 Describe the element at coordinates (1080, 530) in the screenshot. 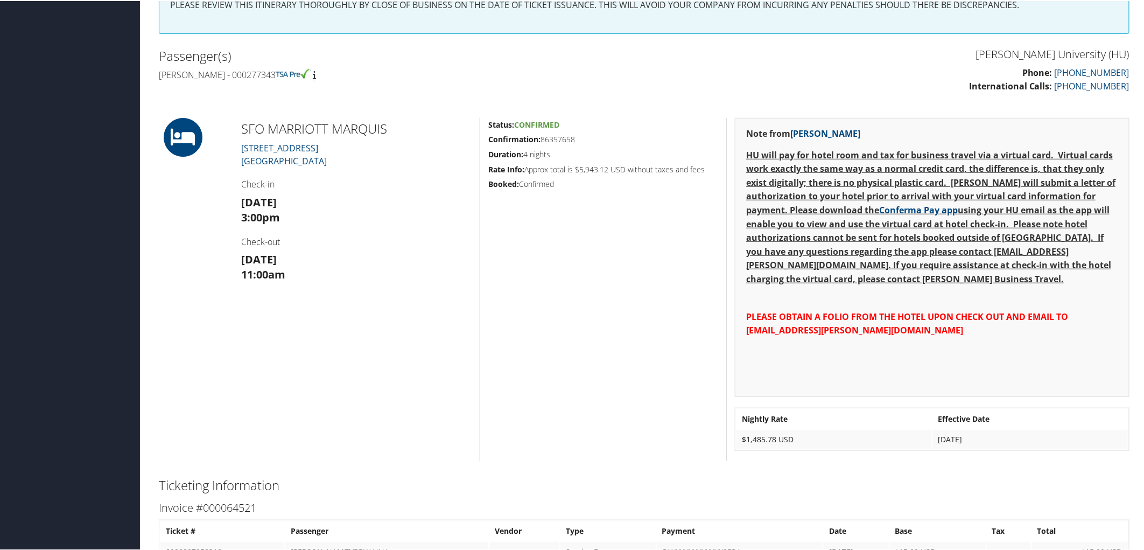

I see `th: Total` at that location.